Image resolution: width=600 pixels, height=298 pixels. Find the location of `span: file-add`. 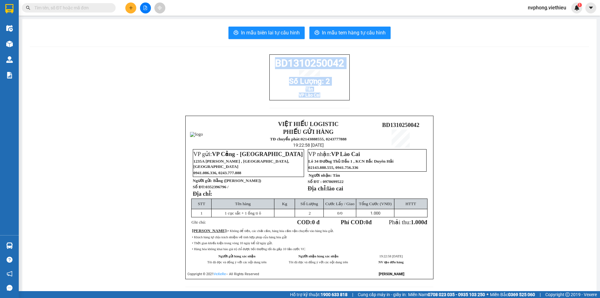

span: file-add is located at coordinates (145, 8).